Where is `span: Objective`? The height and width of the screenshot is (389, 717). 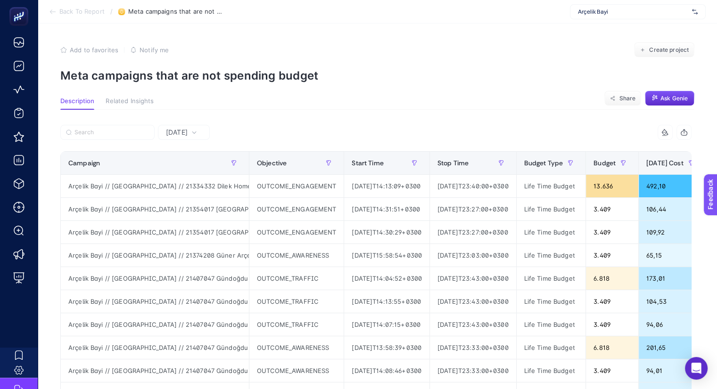
span: Objective is located at coordinates (271, 163).